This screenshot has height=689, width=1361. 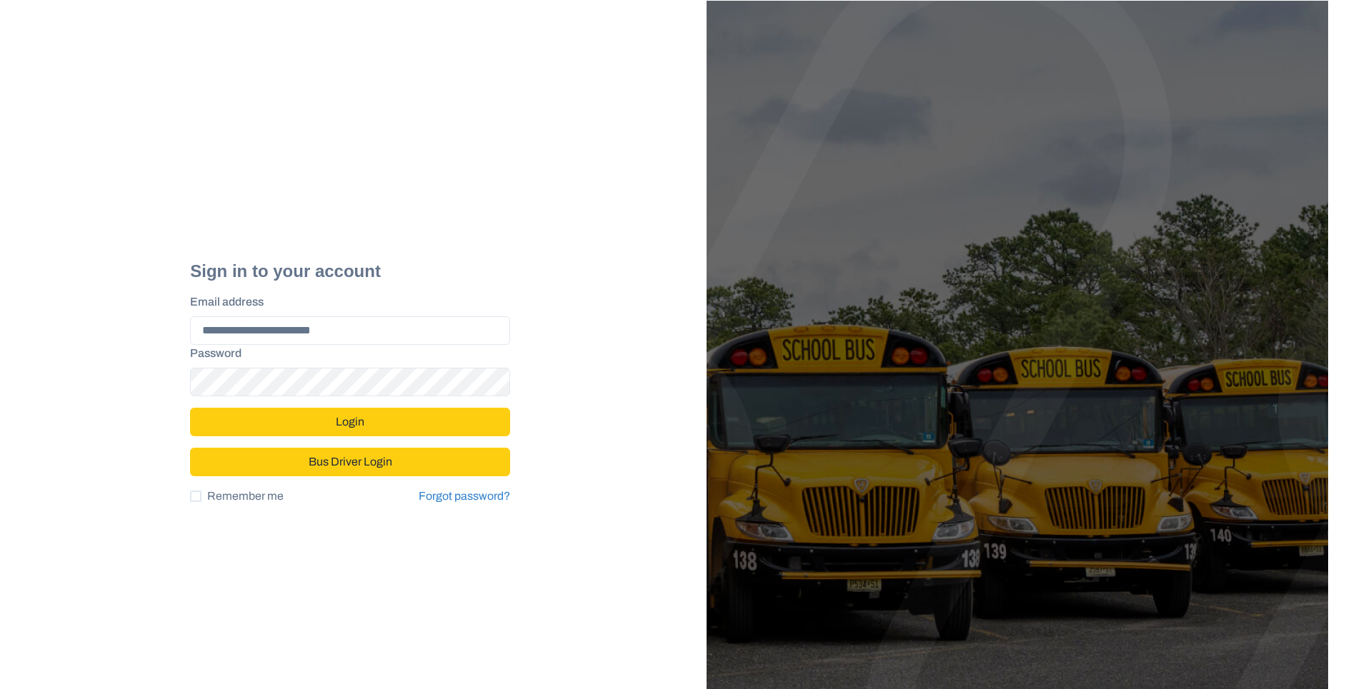 What do you see at coordinates (245, 496) in the screenshot?
I see `span: Remember me` at bounding box center [245, 496].